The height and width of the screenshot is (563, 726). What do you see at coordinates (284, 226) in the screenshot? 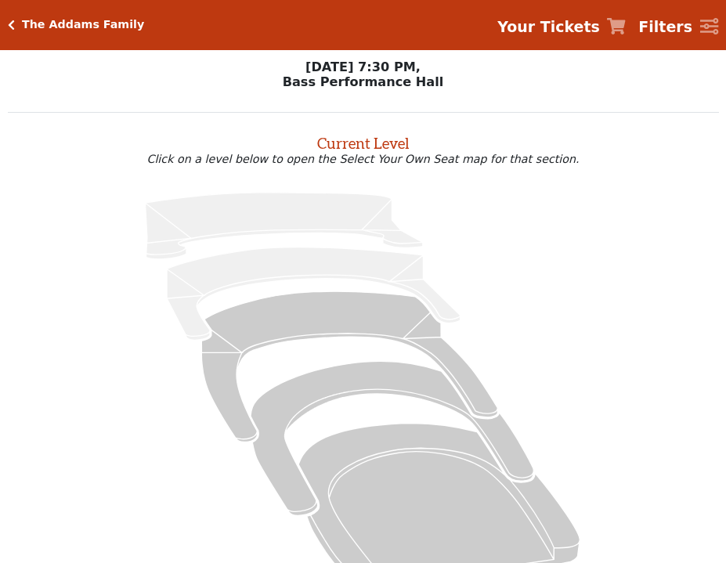
I see `path: Upper Gallery - Seats Available: 0` at bounding box center [284, 226].